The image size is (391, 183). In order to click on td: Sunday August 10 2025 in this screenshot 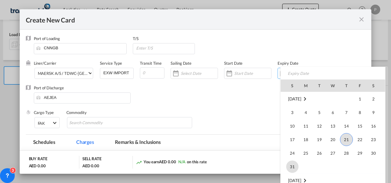, I will do `click(290, 126)`.